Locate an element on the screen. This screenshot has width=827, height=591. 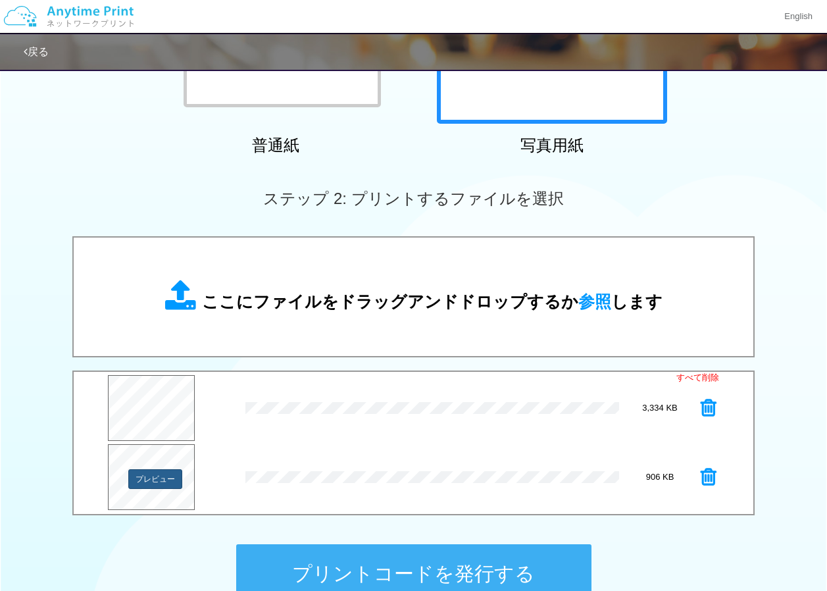
a: 戻る is located at coordinates (36, 51).